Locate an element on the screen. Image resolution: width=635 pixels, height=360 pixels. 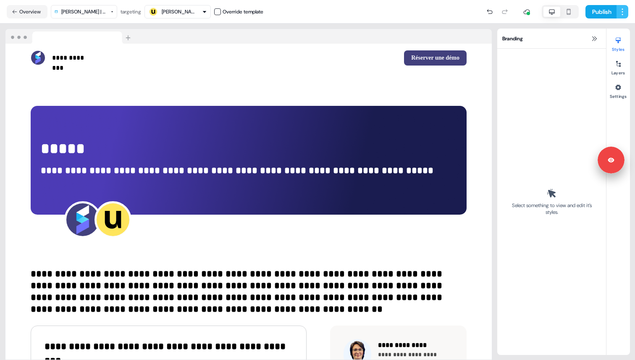
button: Styles is located at coordinates (618, 43).